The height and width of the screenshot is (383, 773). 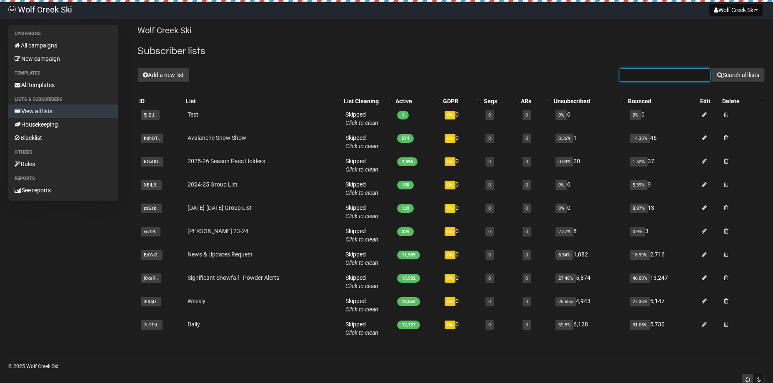 What do you see at coordinates (589, 165) in the screenshot?
I see `td: 20` at bounding box center [589, 165].